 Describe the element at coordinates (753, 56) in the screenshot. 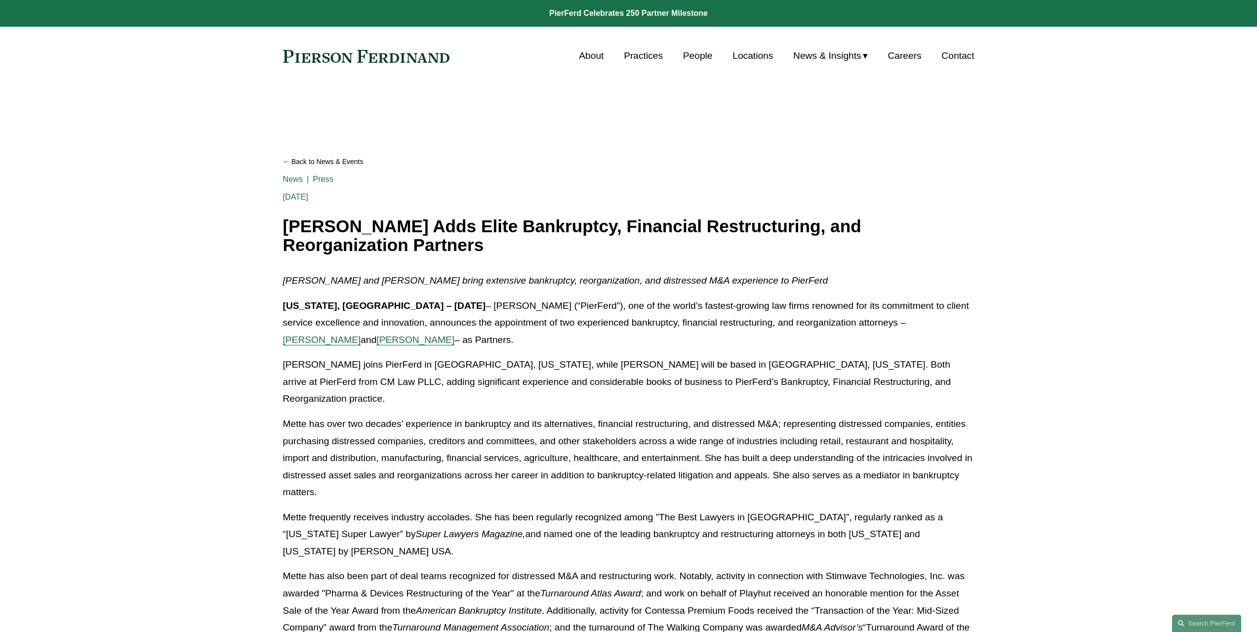

I see `a: Locations` at that location.